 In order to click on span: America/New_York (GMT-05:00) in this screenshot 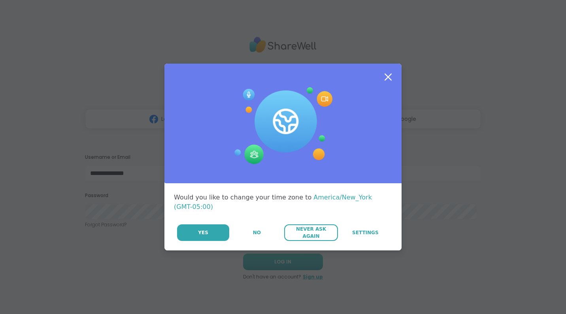, I will do `click(273, 202)`.